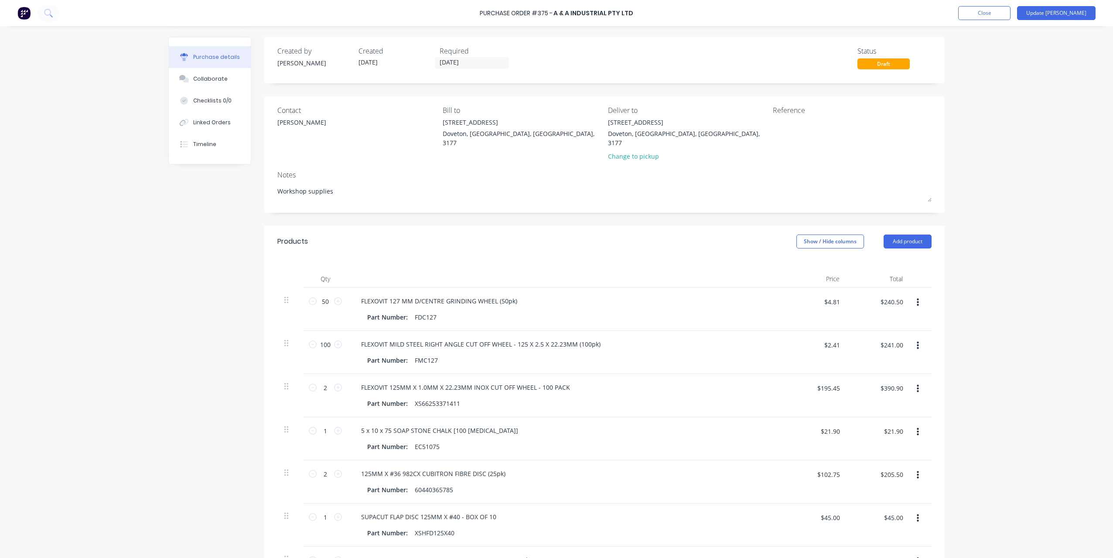  I want to click on div: Products, so click(293, 242).